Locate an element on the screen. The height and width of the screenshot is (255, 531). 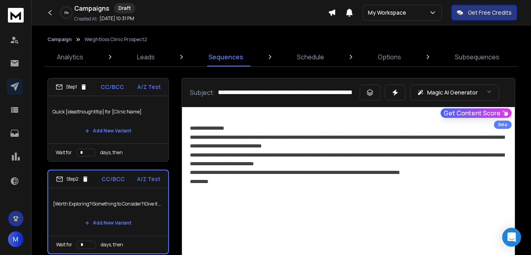
p: My Workspace is located at coordinates (389, 13).